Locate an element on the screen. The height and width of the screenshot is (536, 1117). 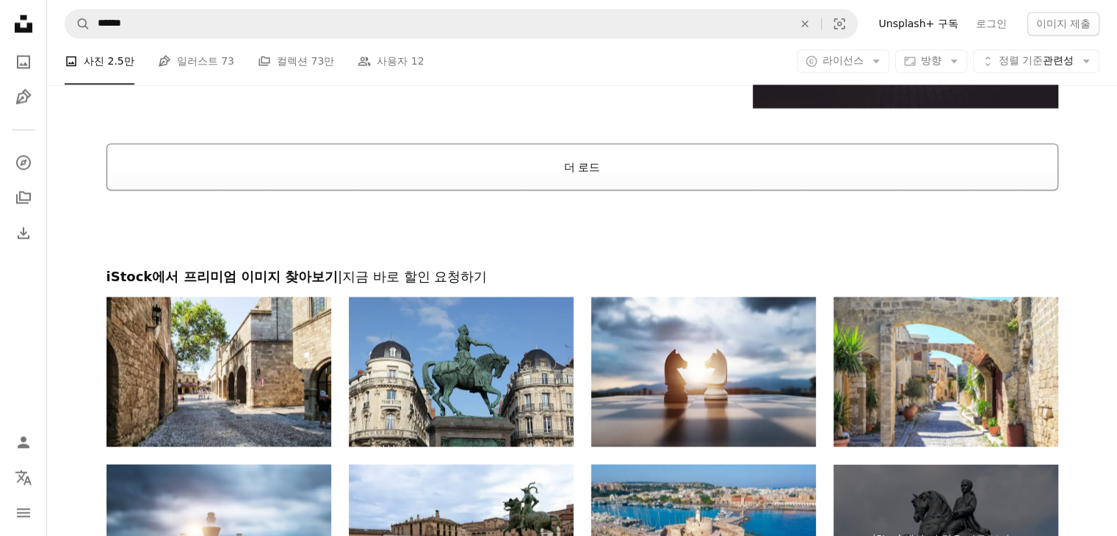
button: 방향 is located at coordinates (931, 62).